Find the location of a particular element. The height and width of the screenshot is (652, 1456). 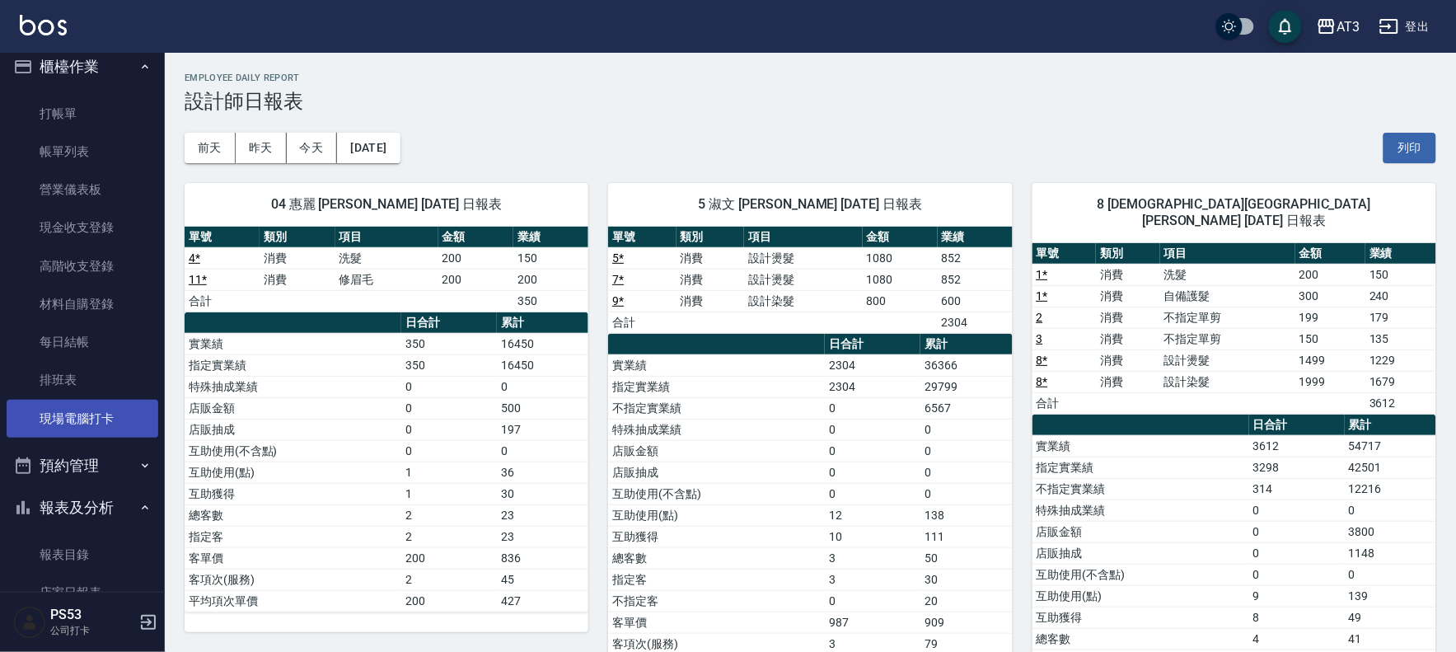

img: Logo is located at coordinates (43, 25).